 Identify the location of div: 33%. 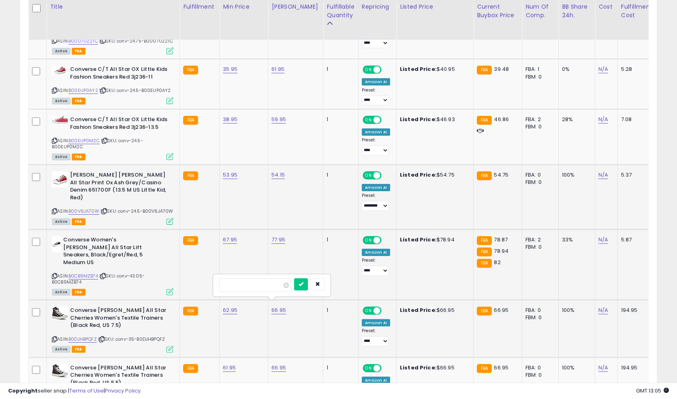
(575, 240).